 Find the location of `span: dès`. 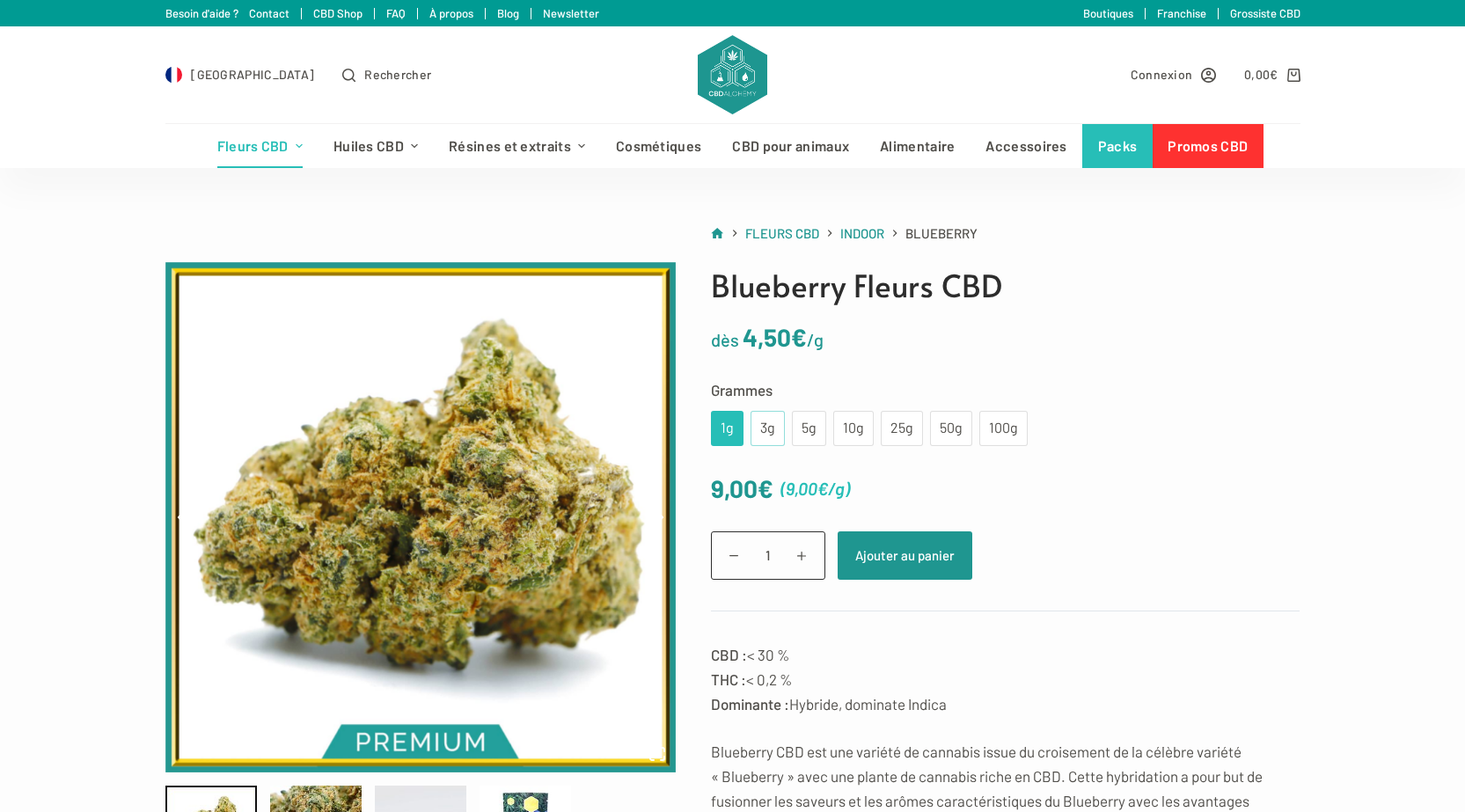

span: dès is located at coordinates (725, 339).